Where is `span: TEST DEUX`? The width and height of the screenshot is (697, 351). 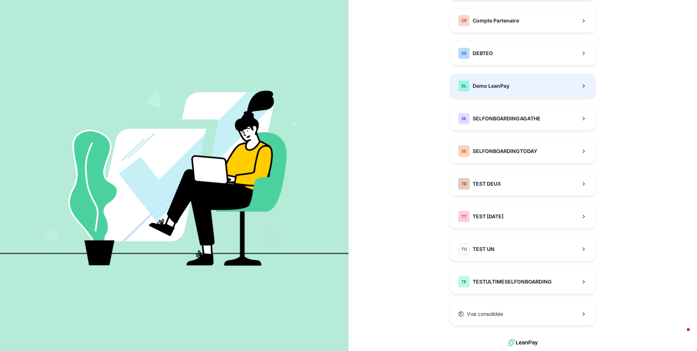
span: TEST DEUX is located at coordinates (487, 184).